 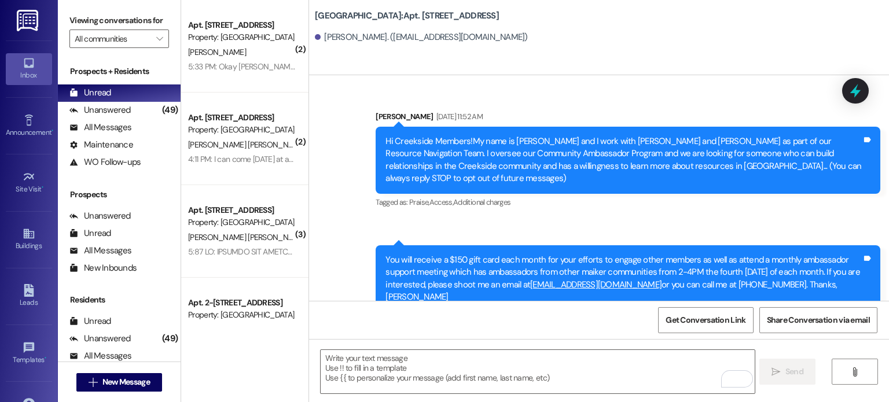 What do you see at coordinates (29, 240) in the screenshot?
I see `a: Buildings` at bounding box center [29, 240].